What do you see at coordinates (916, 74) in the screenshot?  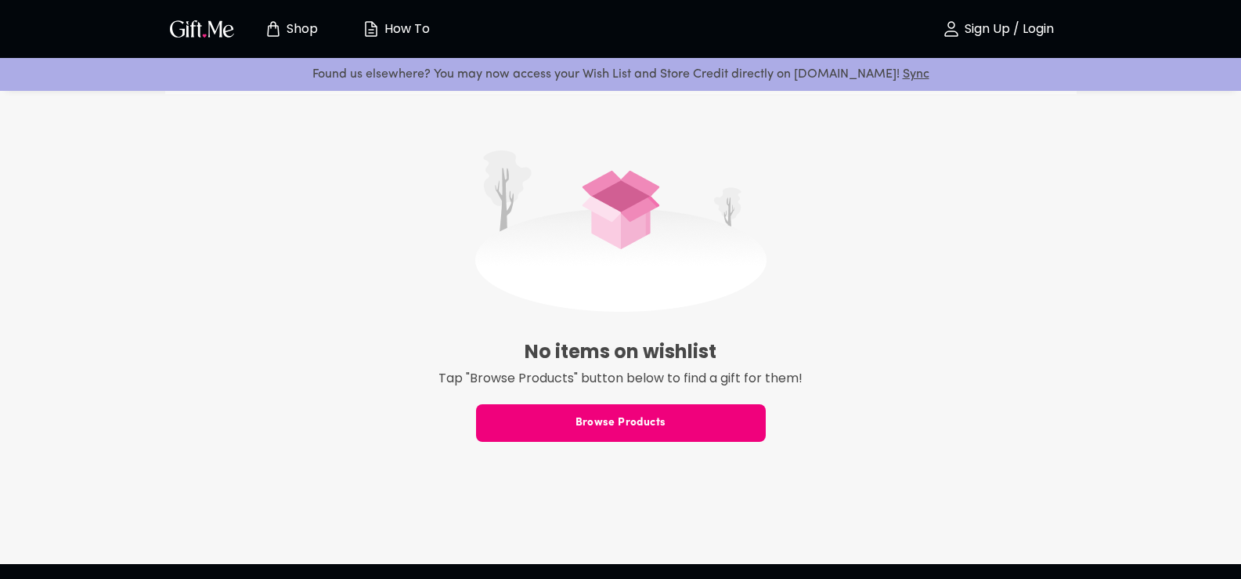 I see `a: Sync` at bounding box center [916, 74].